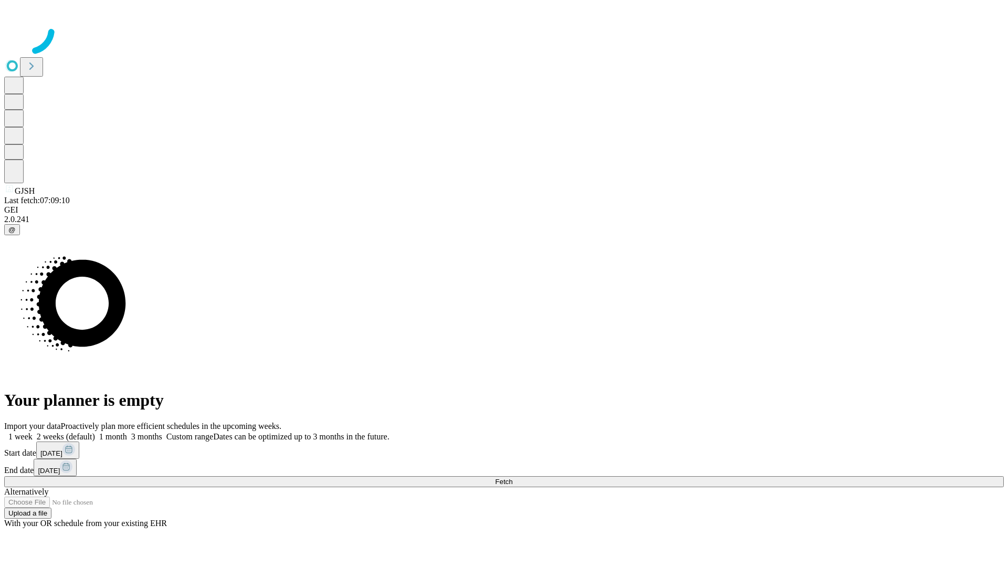 The height and width of the screenshot is (567, 1008). Describe the element at coordinates (504, 210) in the screenshot. I see `div: GEI` at that location.